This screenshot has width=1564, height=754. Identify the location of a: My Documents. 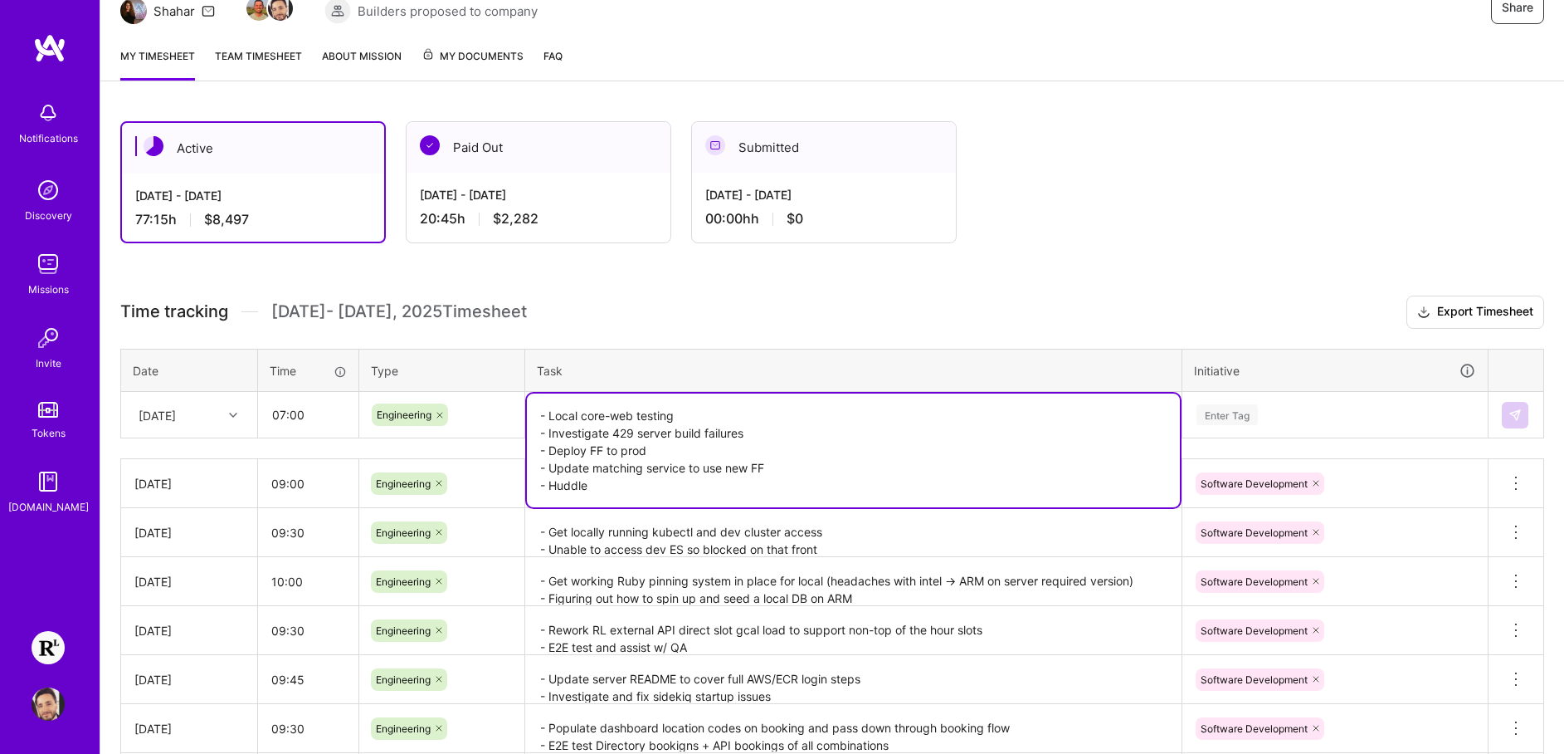
(472, 64).